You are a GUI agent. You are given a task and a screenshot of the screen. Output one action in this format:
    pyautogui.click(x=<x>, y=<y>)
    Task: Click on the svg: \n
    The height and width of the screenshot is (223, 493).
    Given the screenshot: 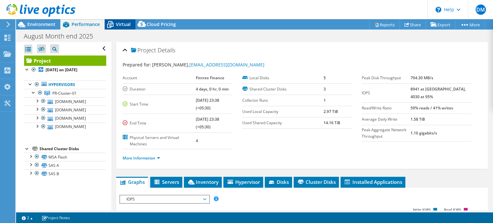 What is the action you would take?
    pyautogui.click(x=438, y=10)
    